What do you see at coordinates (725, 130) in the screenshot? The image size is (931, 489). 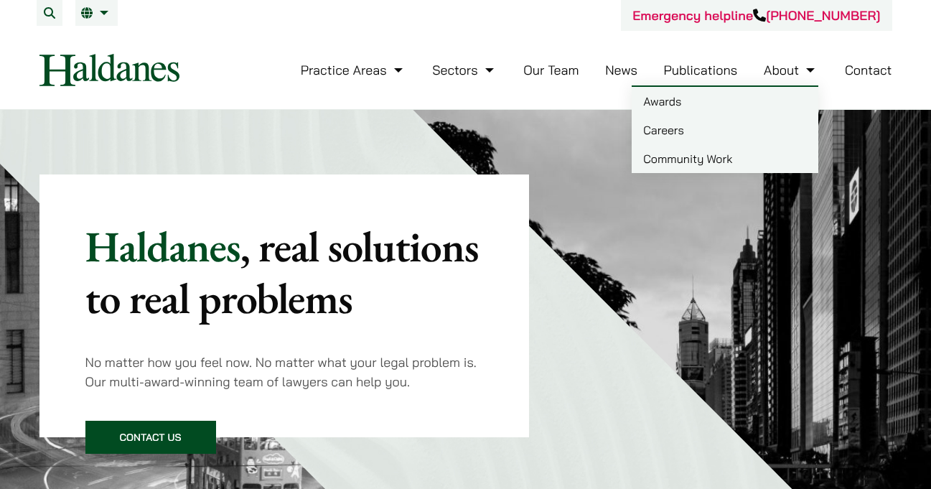 I see `a: Careers` at bounding box center [725, 130].